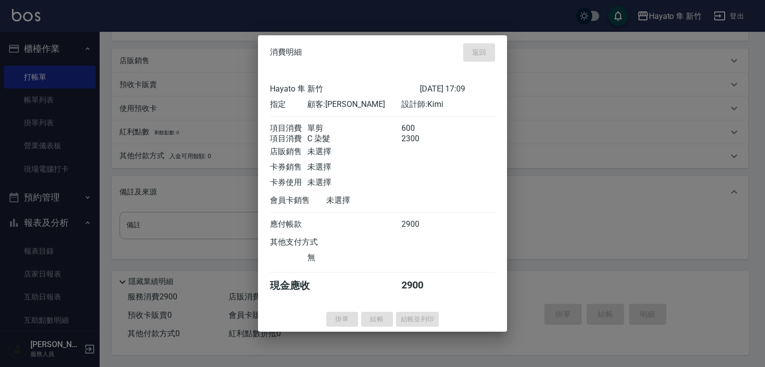 The image size is (765, 367). What do you see at coordinates (288, 104) in the screenshot?
I see `div: 指定` at bounding box center [288, 104].